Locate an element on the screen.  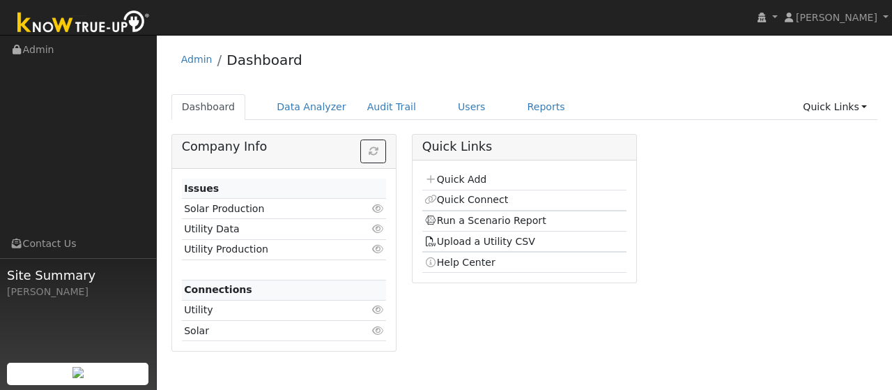
strong: Connections is located at coordinates (218, 289).